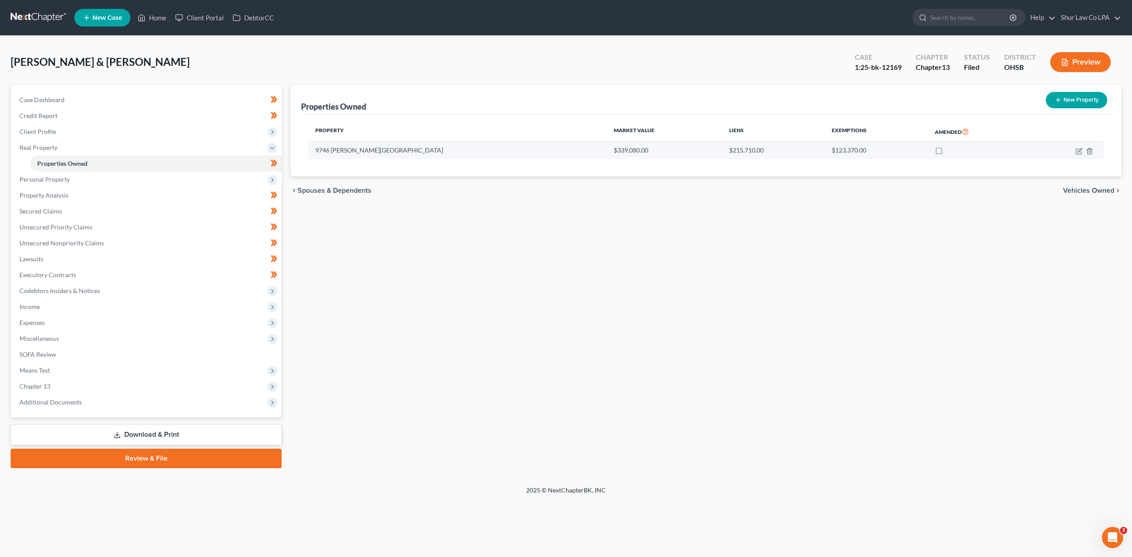  What do you see at coordinates (146, 435) in the screenshot?
I see `a: Download & Print` at bounding box center [146, 435].